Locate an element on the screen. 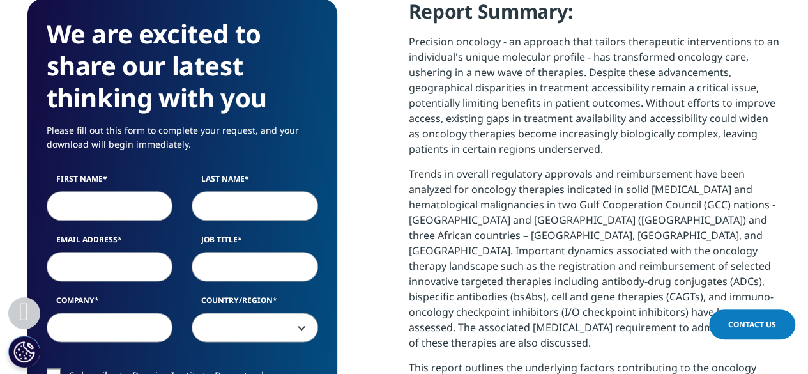  p: Trends in overall regulatory approvals and reimbursement have been analyzed for oncology therapie... is located at coordinates (595, 262).